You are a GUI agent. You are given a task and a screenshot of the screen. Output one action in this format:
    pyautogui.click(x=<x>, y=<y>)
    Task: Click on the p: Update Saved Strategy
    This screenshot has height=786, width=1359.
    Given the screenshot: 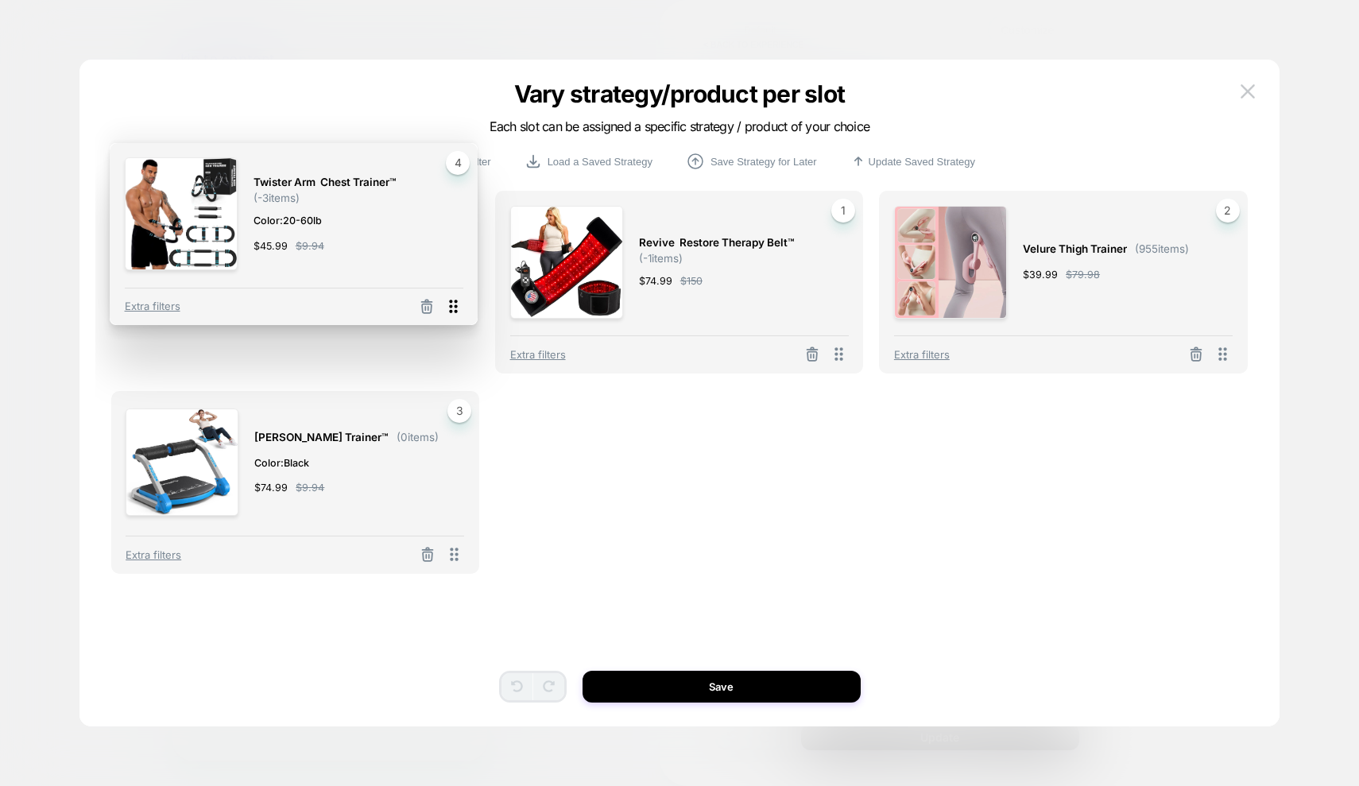 What is the action you would take?
    pyautogui.click(x=922, y=161)
    